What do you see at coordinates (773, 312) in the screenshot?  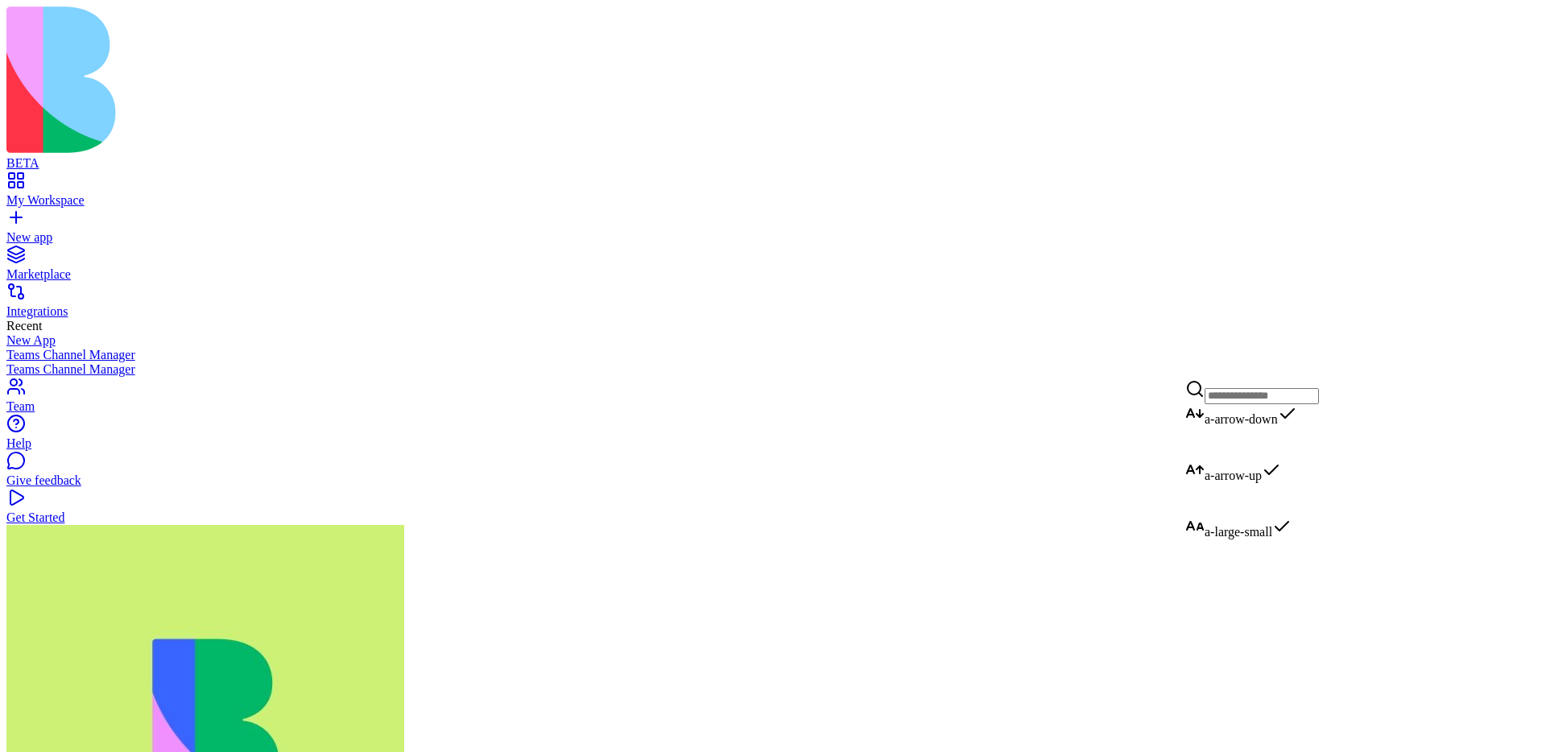 I see `div: Integrations` at bounding box center [773, 312].